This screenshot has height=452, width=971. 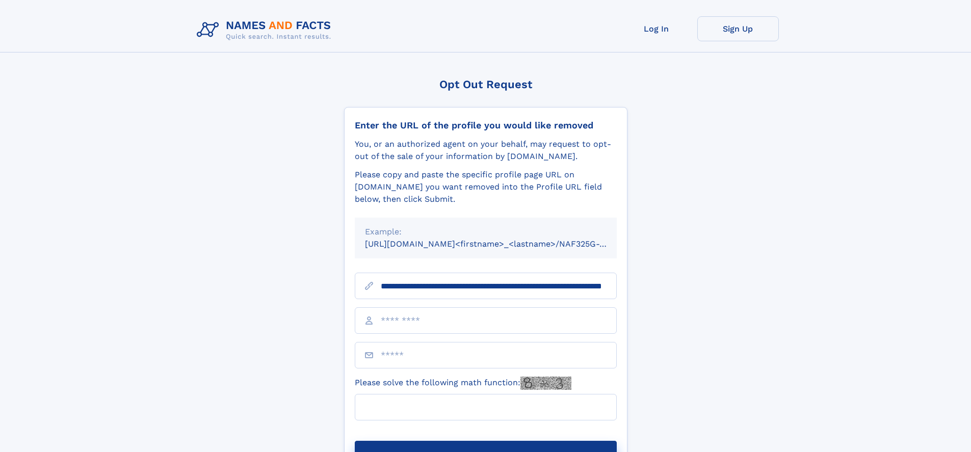 I want to click on div: Enter the URL of the profile you would like removed, so click(x=486, y=125).